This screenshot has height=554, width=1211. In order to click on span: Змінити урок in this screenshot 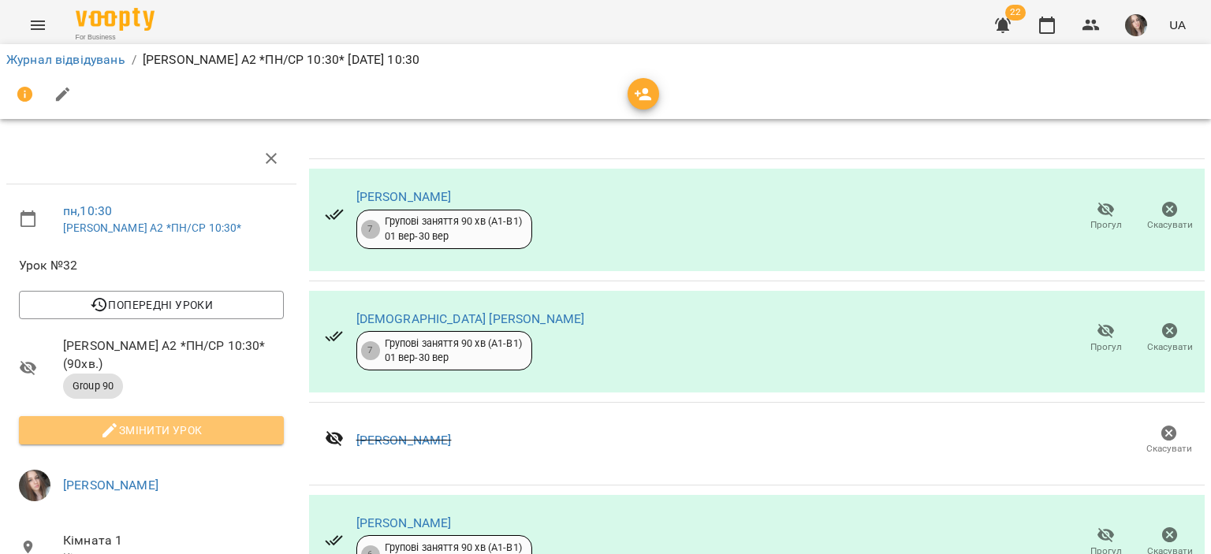, I will do `click(151, 431)`.